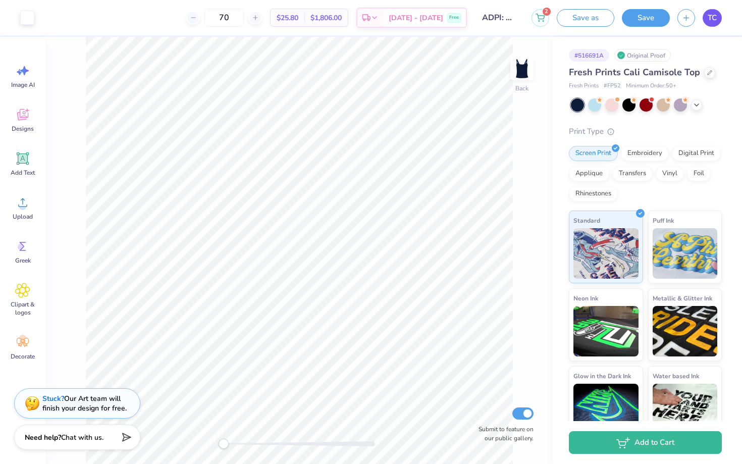  What do you see at coordinates (23, 216) in the screenshot?
I see `span: Upload` at bounding box center [23, 216].